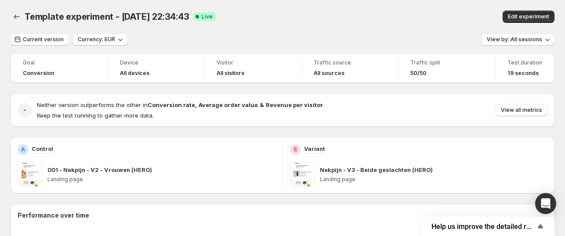  Describe the element at coordinates (207, 17) in the screenshot. I see `span: Live` at that location.